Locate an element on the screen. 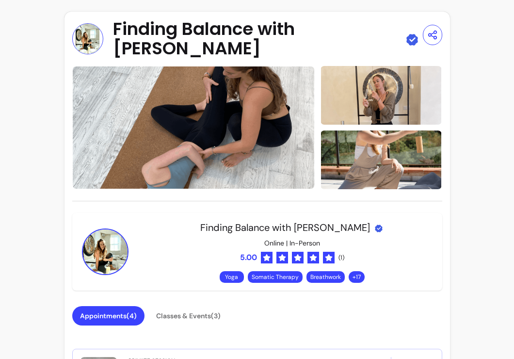 This screenshot has width=514, height=359. span: 5.00 is located at coordinates (248, 257).